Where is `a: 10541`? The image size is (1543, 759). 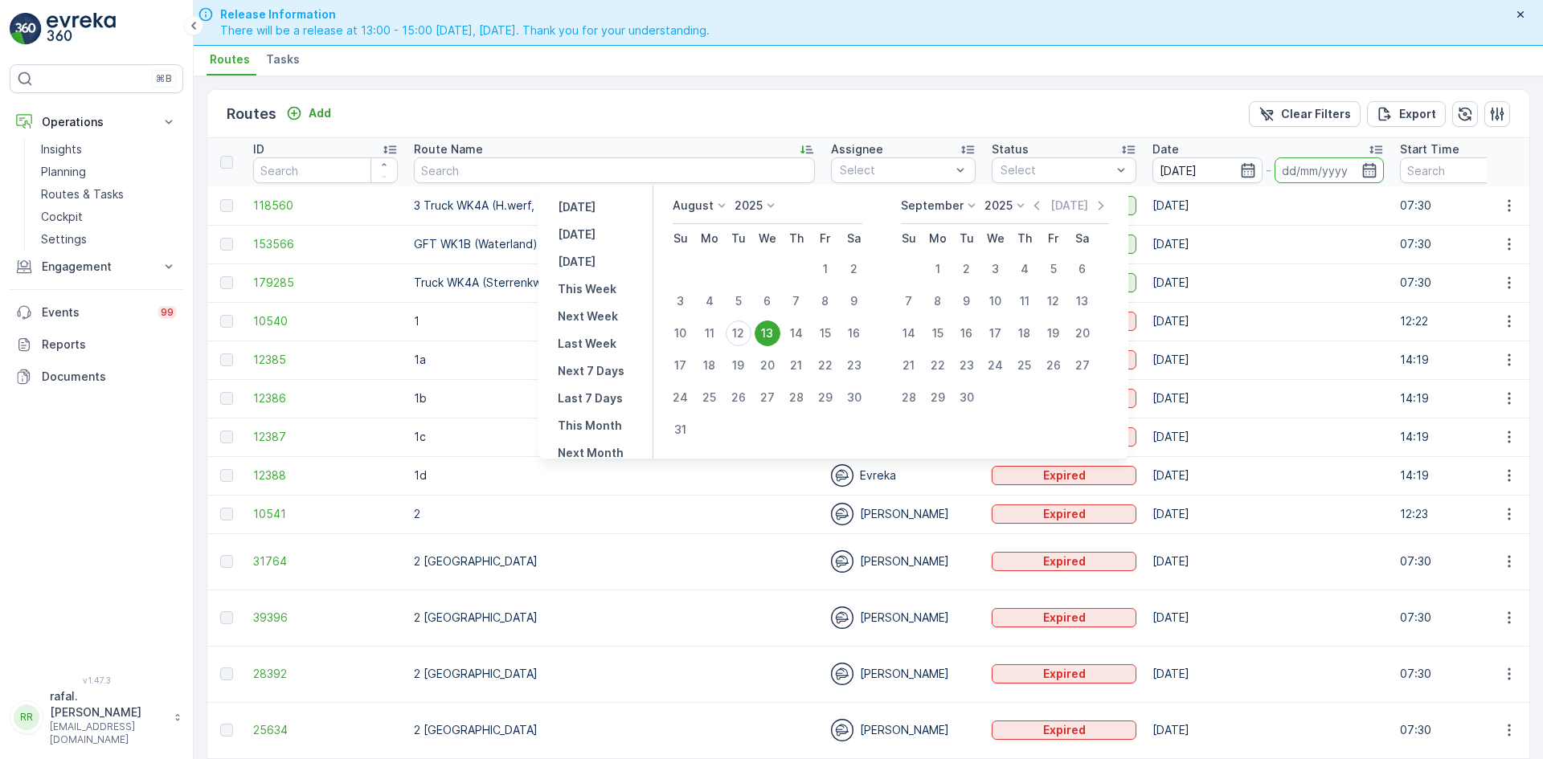 a: 10541 is located at coordinates (325, 514).